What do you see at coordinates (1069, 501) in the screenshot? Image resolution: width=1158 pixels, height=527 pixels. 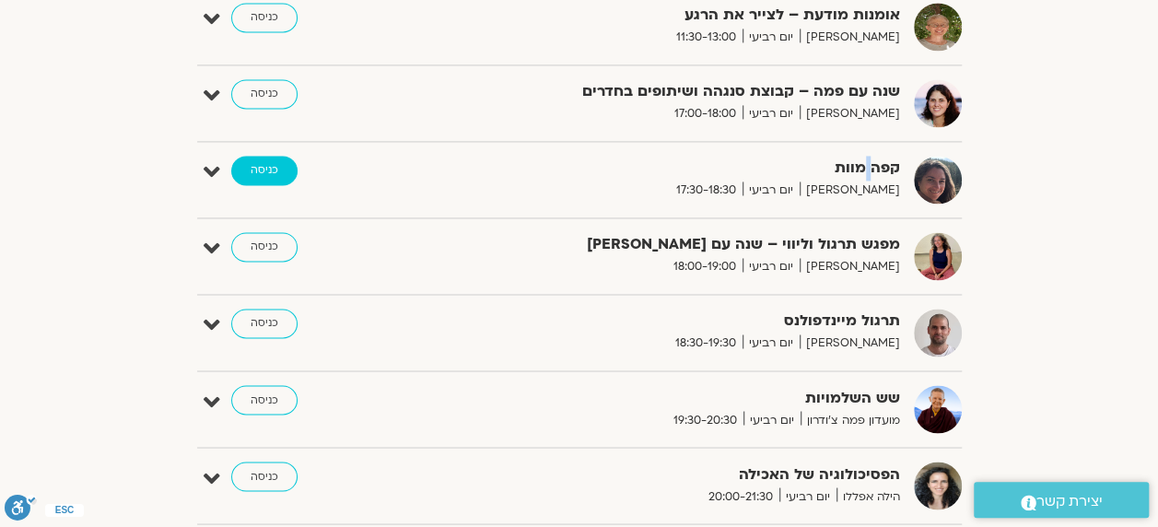 I see `span: יצירת קשר` at bounding box center [1069, 501].